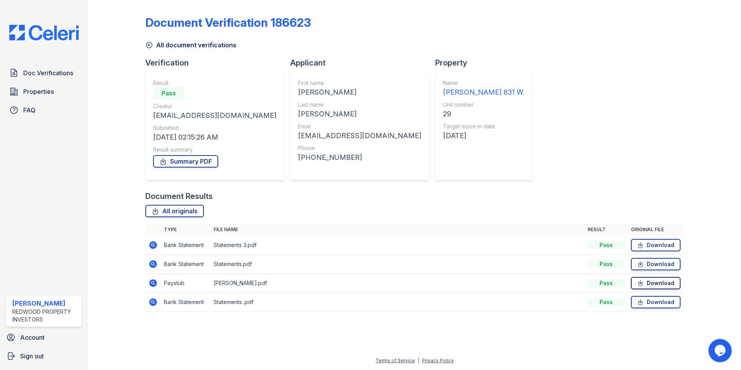 This screenshot has height=370, width=741. I want to click on div: Property, so click(487, 63).